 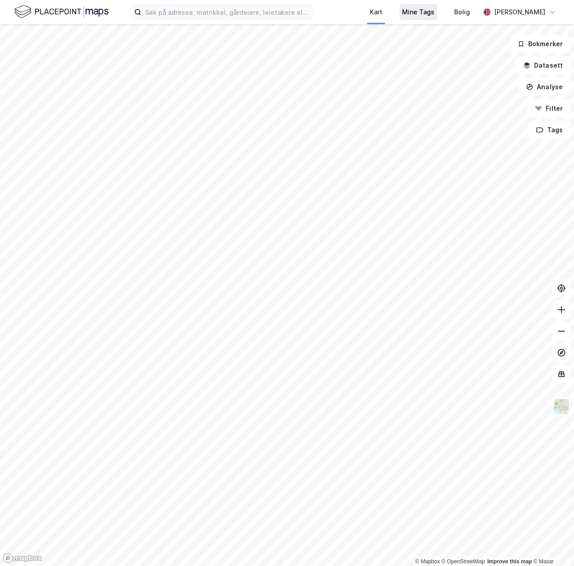 What do you see at coordinates (549, 130) in the screenshot?
I see `button: Tags` at bounding box center [549, 130].